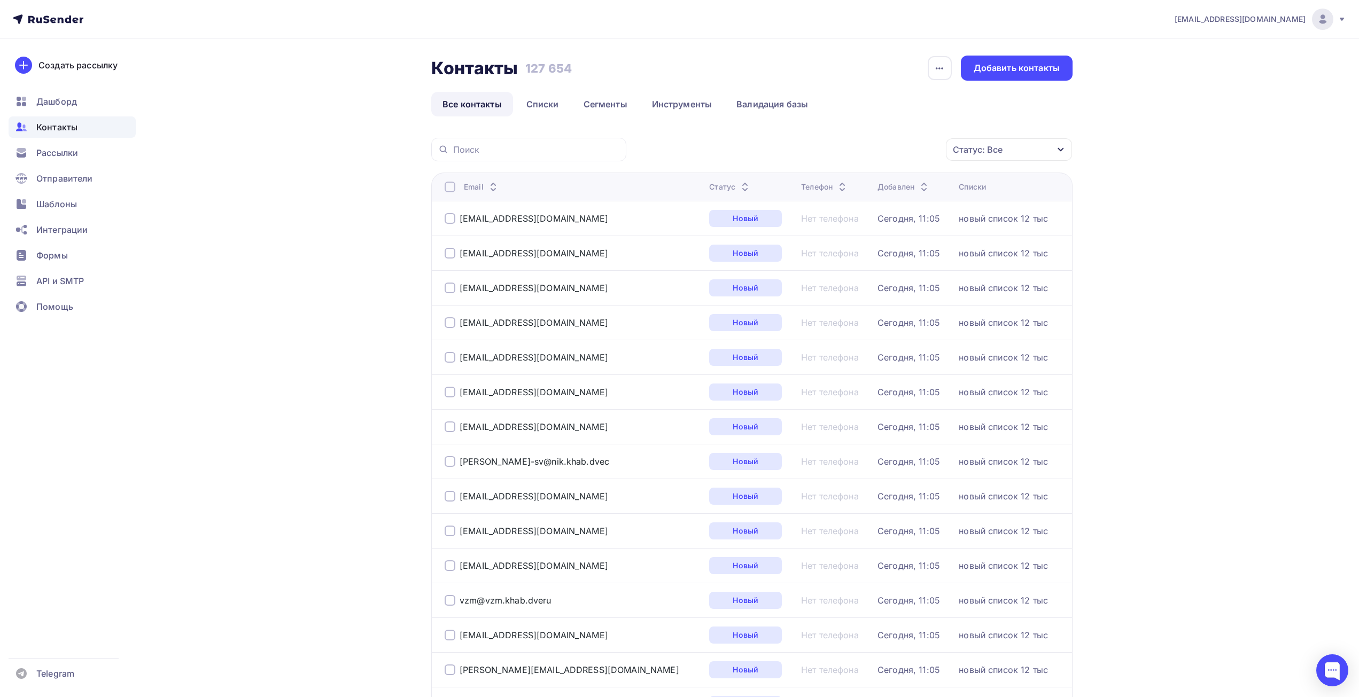 This screenshot has height=697, width=1359. I want to click on span: Отправители, so click(65, 178).